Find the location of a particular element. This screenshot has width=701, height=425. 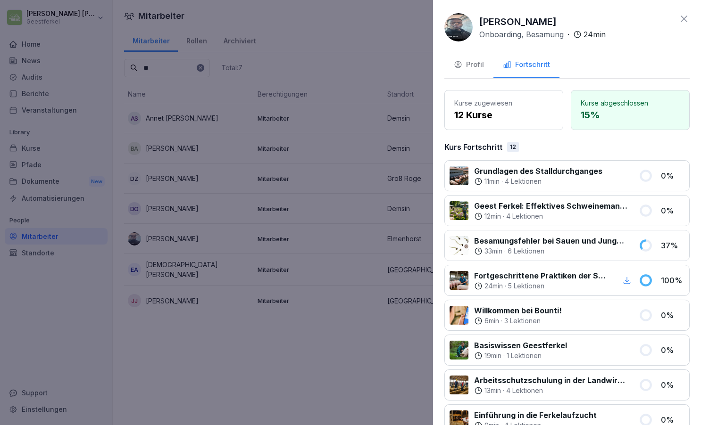

p: 5 Lektionen is located at coordinates (526, 286).